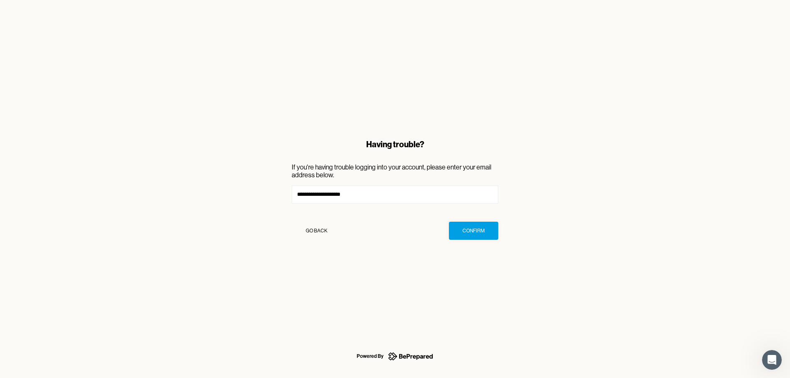 This screenshot has height=378, width=790. What do you see at coordinates (316, 231) in the screenshot?
I see `div: Go Back` at bounding box center [316, 231].